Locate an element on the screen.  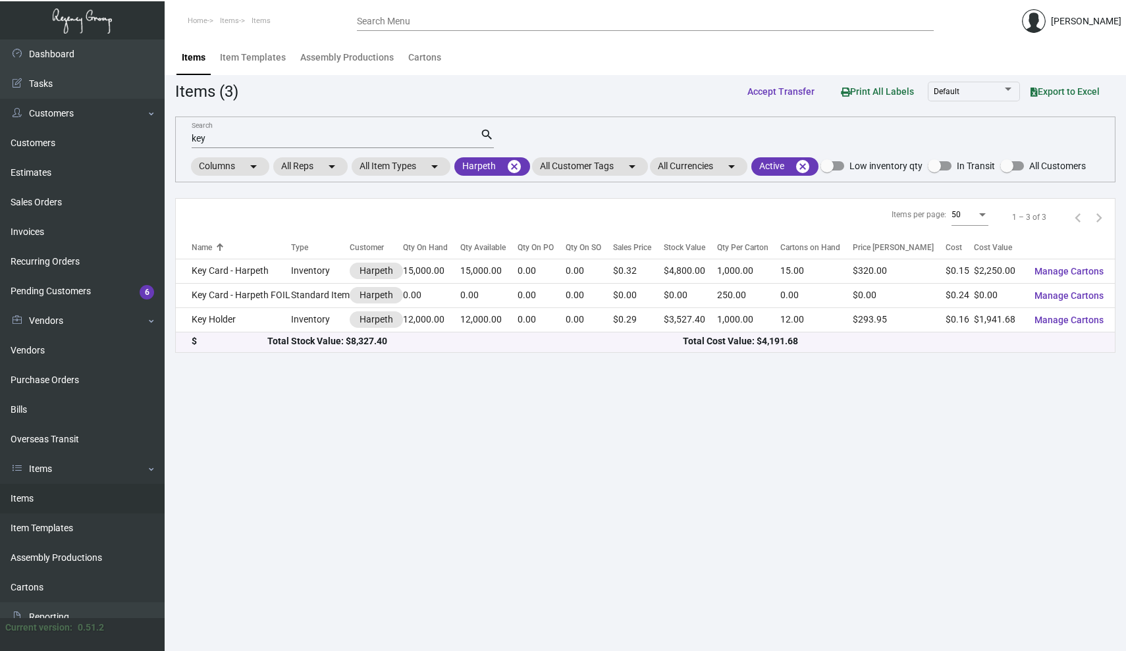
button: Accept Transfer is located at coordinates (781, 92).